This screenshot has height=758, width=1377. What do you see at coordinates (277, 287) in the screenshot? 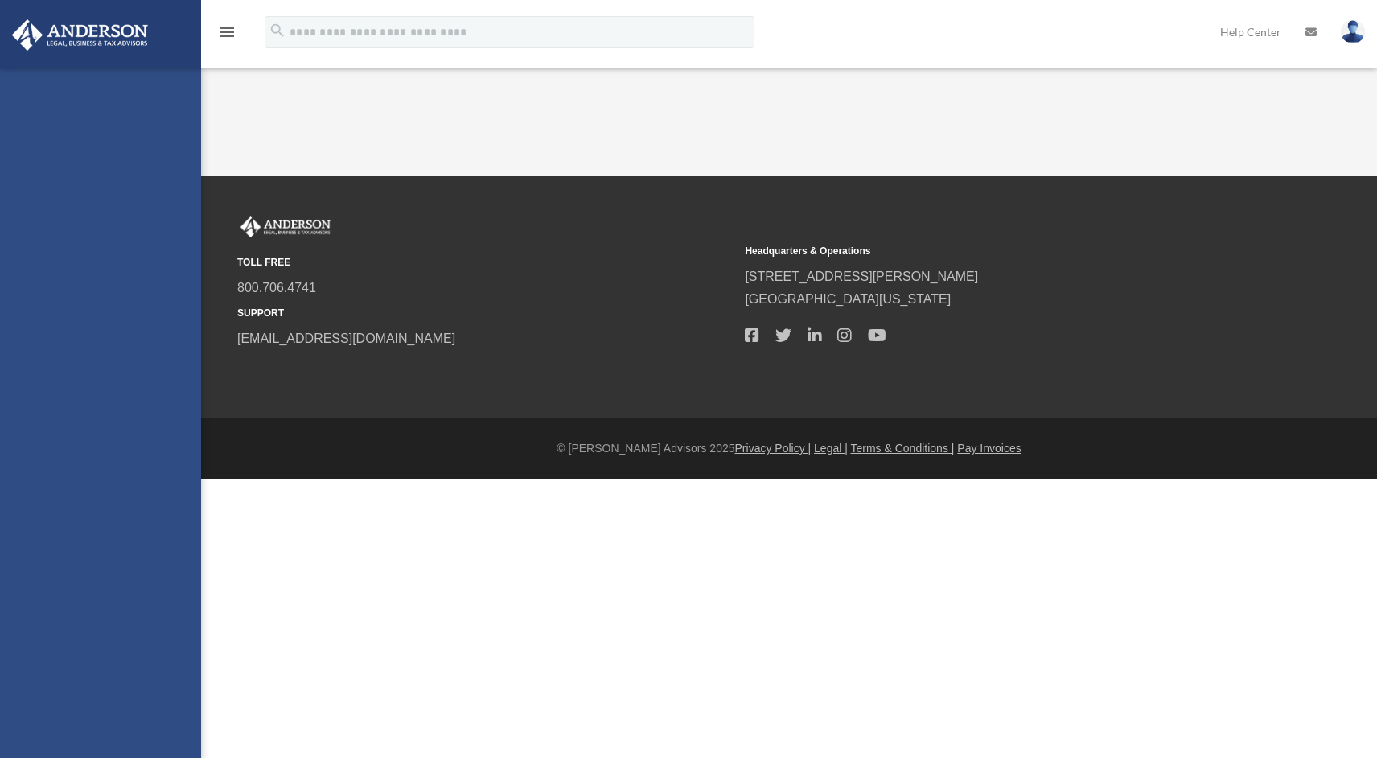
I see `a: 800.706.4741` at bounding box center [277, 287].